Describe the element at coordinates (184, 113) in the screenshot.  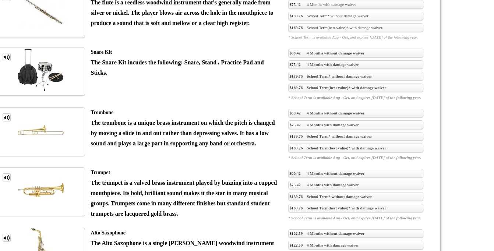
I see `div: Trombone` at that location.